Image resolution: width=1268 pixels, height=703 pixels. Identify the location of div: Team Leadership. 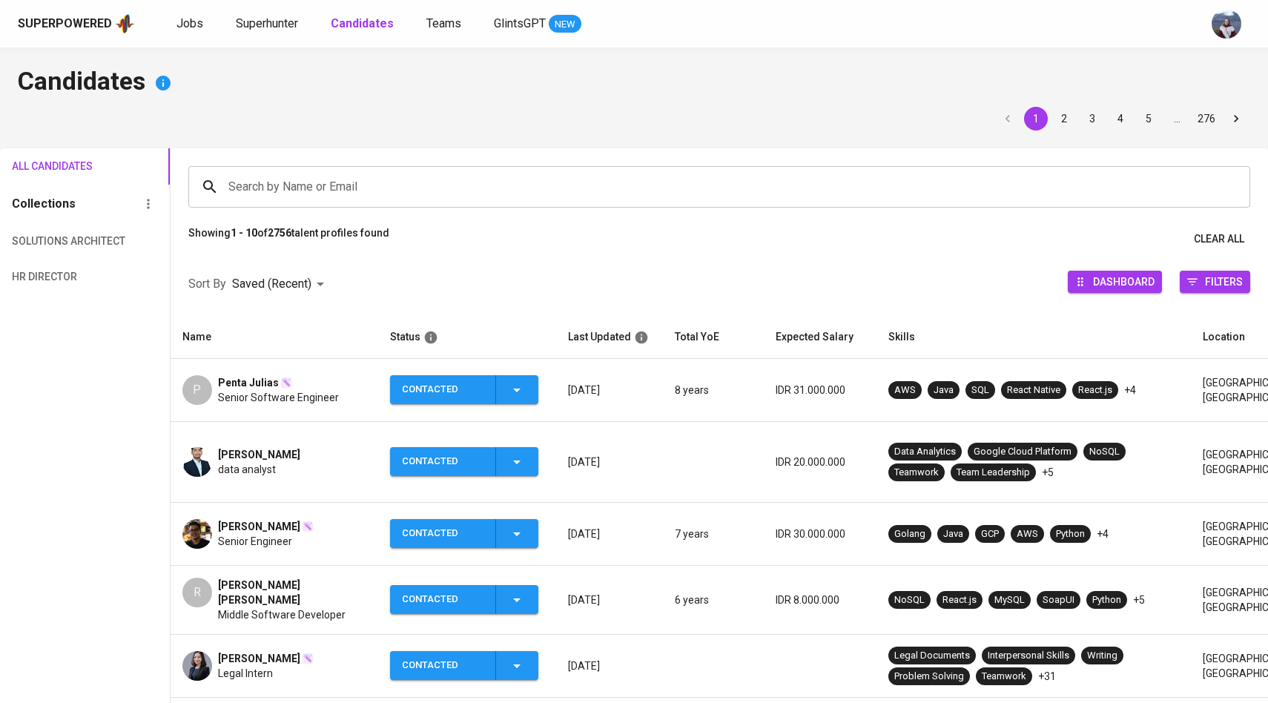
(993, 472).